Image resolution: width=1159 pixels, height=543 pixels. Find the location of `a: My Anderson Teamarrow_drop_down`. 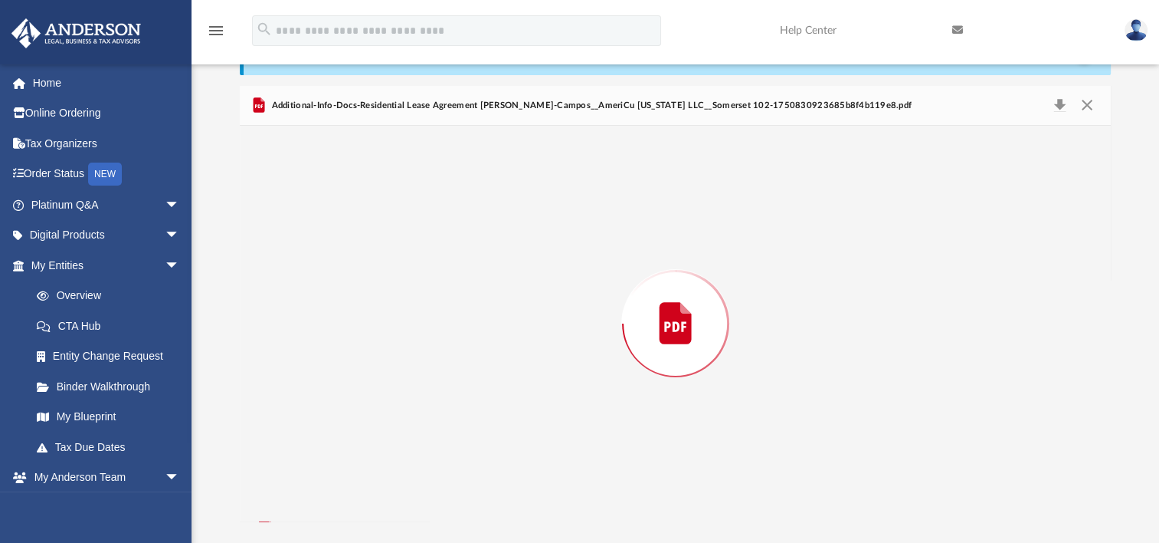

a: My Anderson Teamarrow_drop_down is located at coordinates (103, 477).